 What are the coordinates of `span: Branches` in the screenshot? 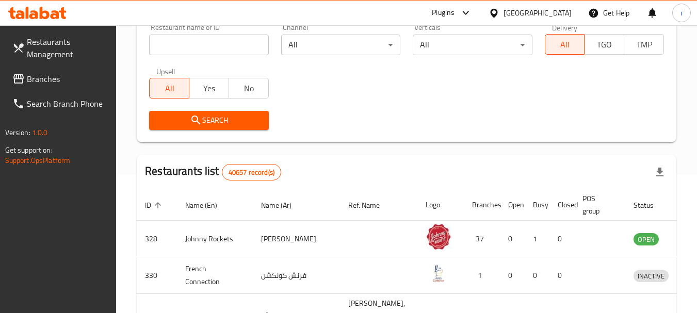 It's located at (68, 79).